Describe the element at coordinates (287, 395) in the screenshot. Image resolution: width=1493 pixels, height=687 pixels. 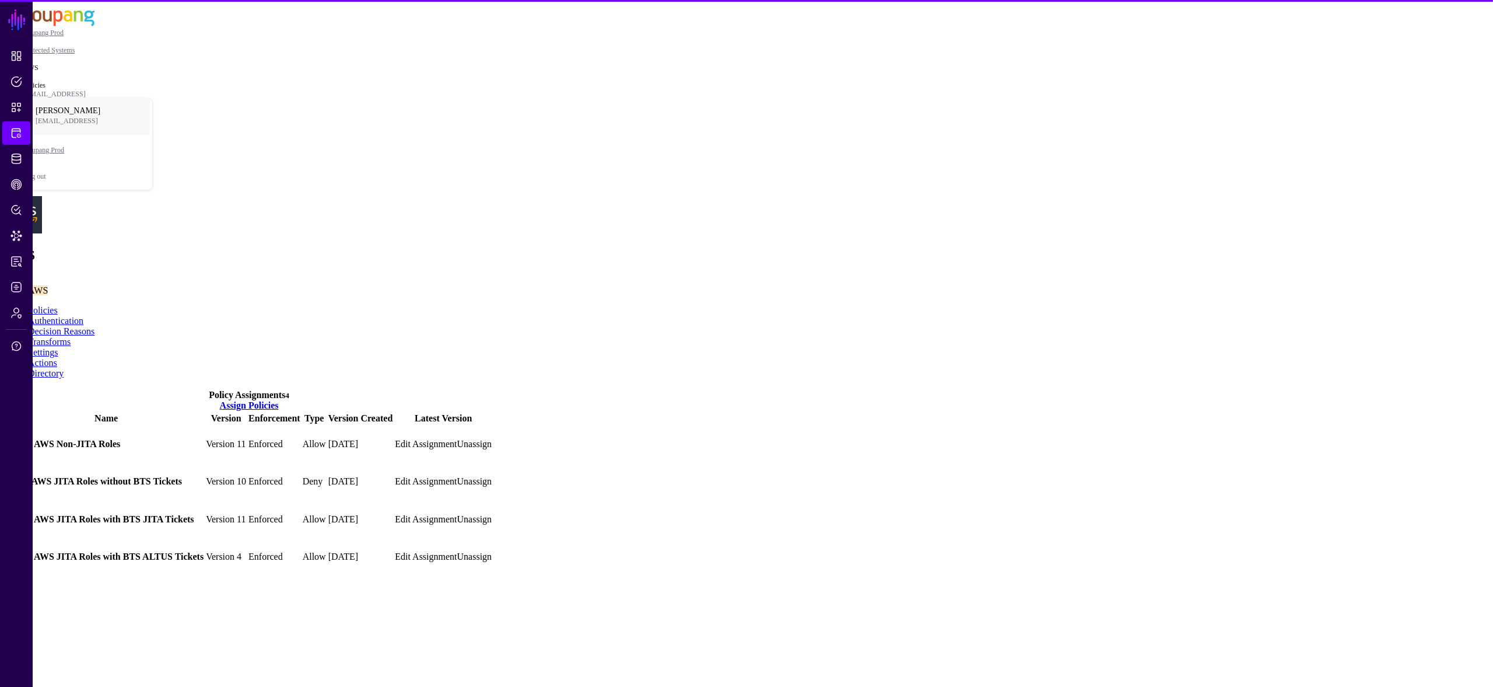
I see `small: 4` at that location.